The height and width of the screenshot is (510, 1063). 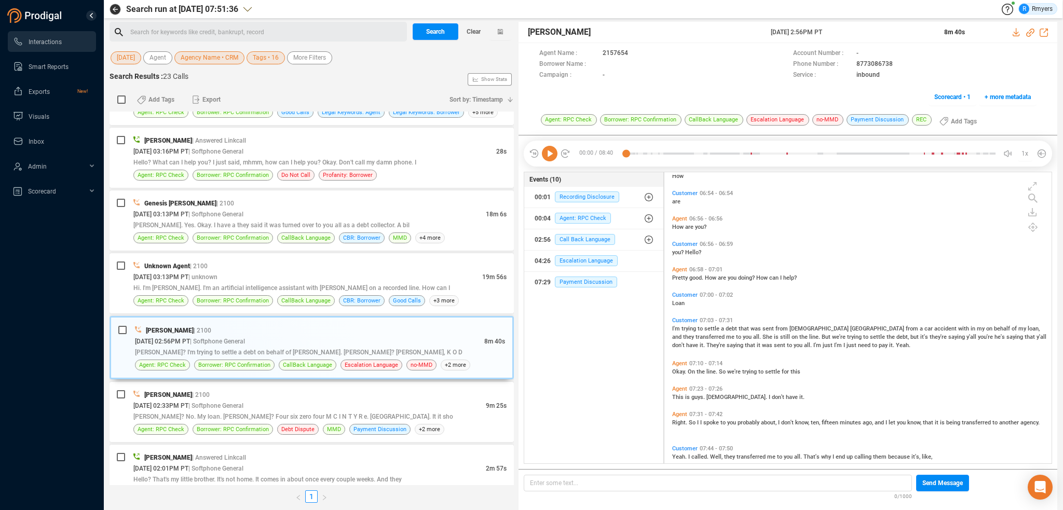 What do you see at coordinates (880, 457) in the screenshot?
I see `span: them` at bounding box center [880, 457].